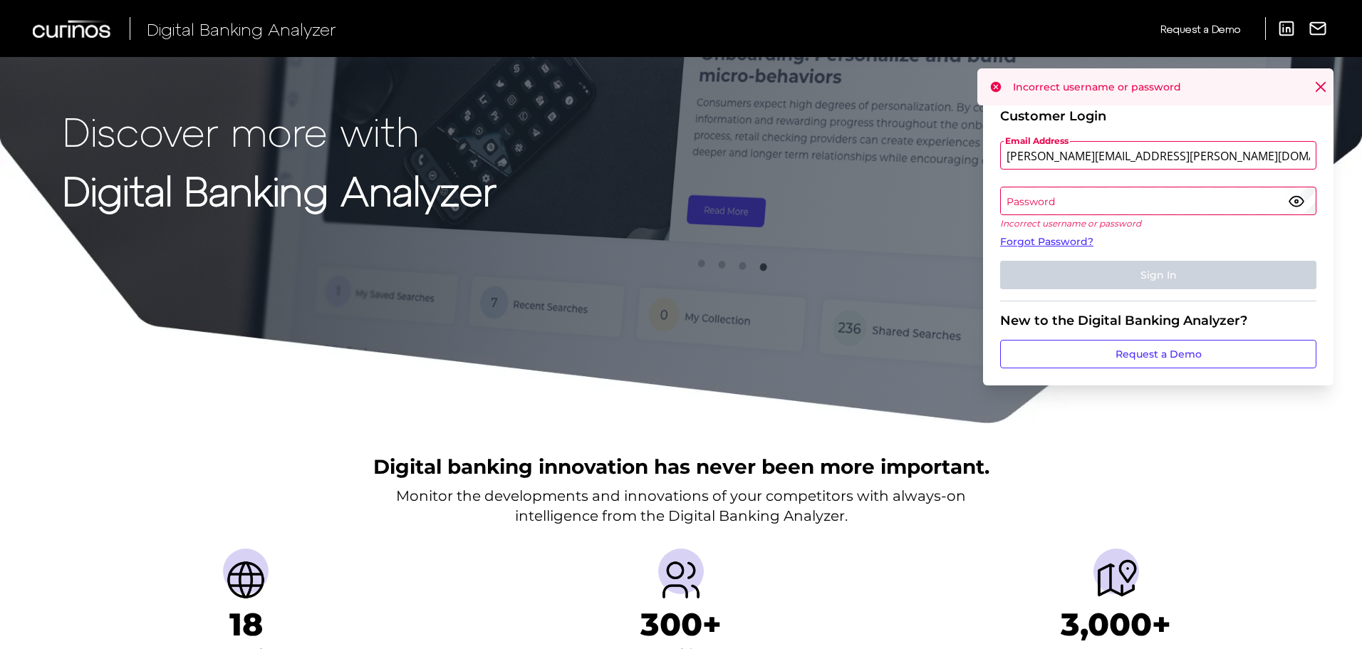  What do you see at coordinates (1036, 141) in the screenshot?
I see `span: Email Address` at bounding box center [1036, 141].